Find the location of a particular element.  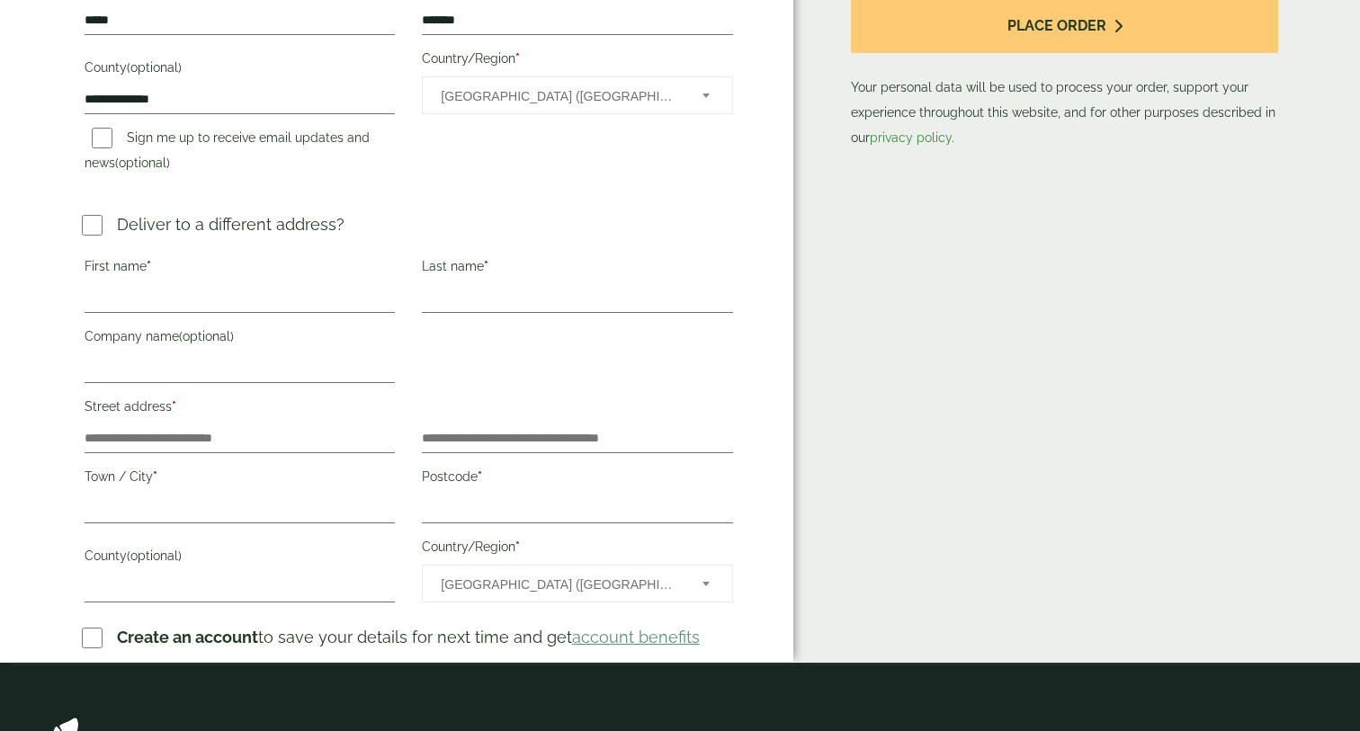

label: Company name is located at coordinates (240, 339).